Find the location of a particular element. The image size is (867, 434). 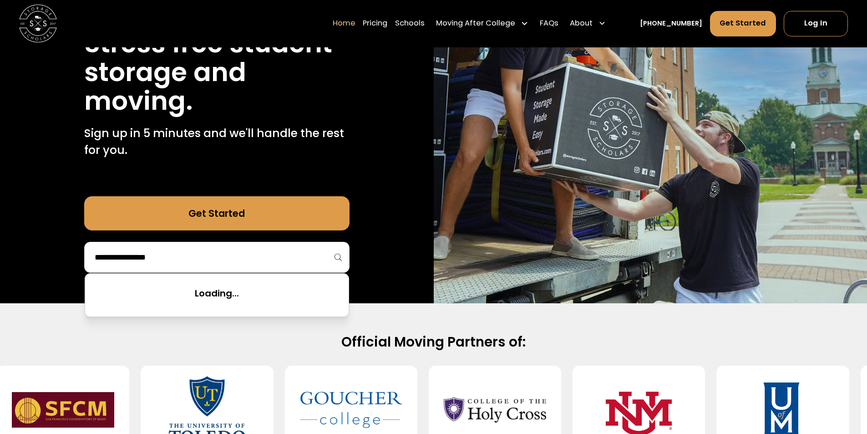

a: Log In is located at coordinates (815, 24).